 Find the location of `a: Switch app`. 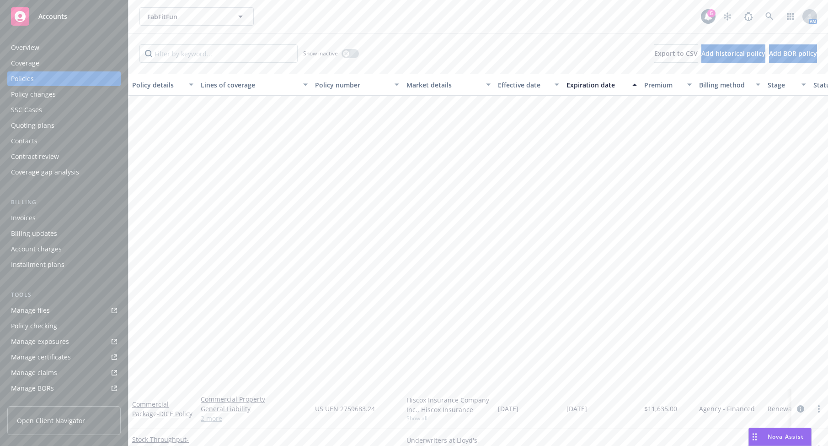

a: Switch app is located at coordinates (791, 16).